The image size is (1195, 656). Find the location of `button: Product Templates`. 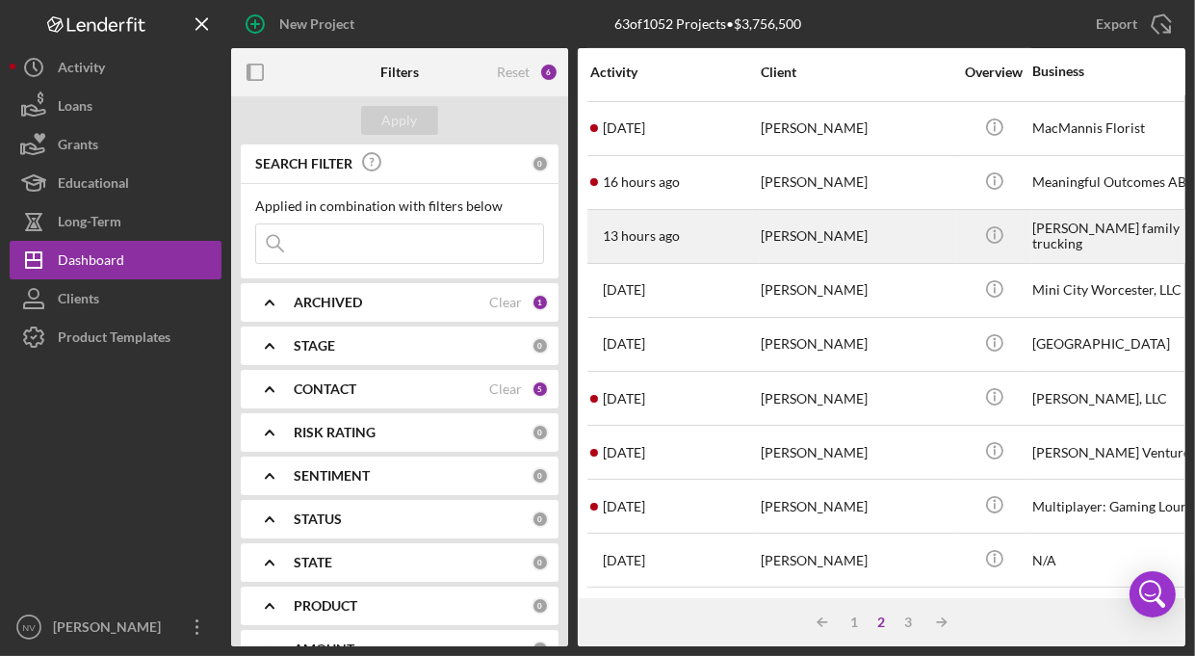

button: Product Templates is located at coordinates (116, 337).